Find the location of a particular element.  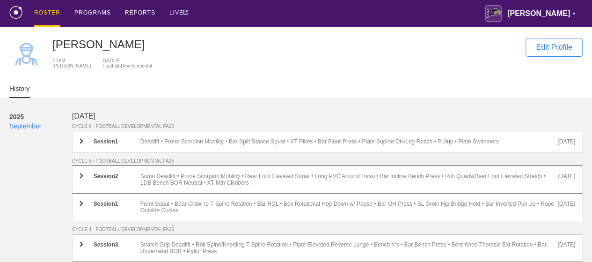

div: Edit Profile is located at coordinates (555, 47).